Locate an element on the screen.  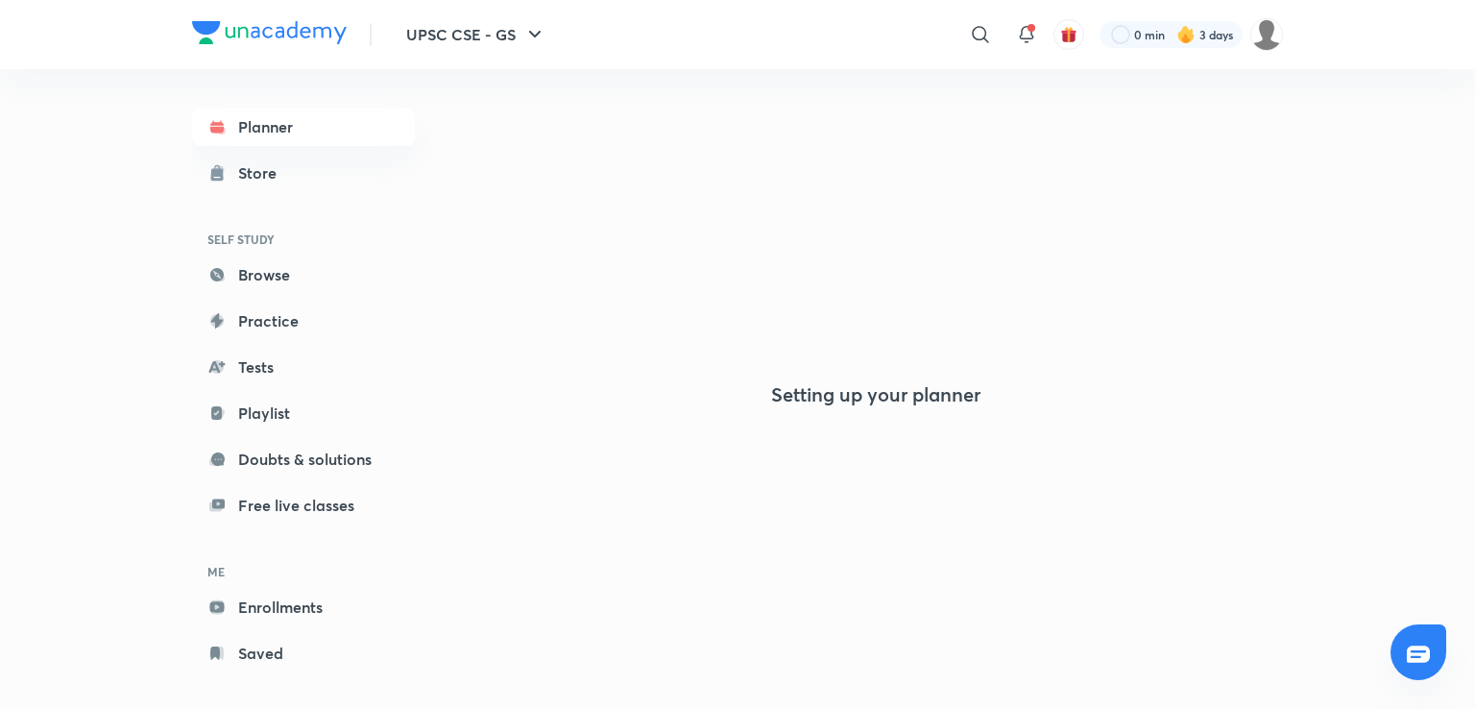
a: Enrollments is located at coordinates (303, 607).